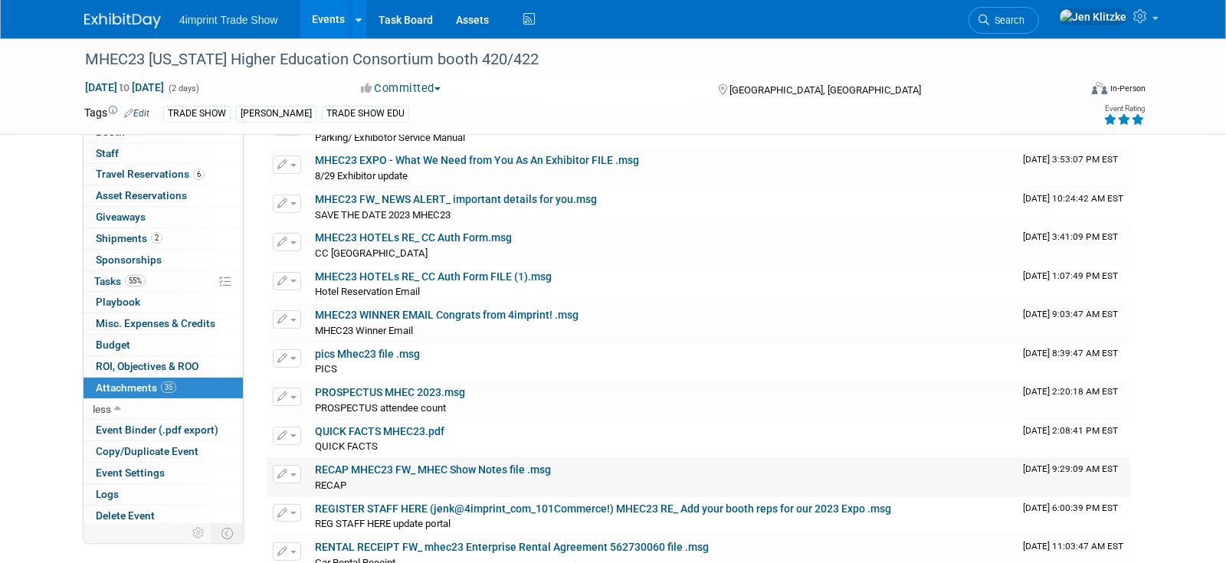  I want to click on span: less, so click(102, 409).